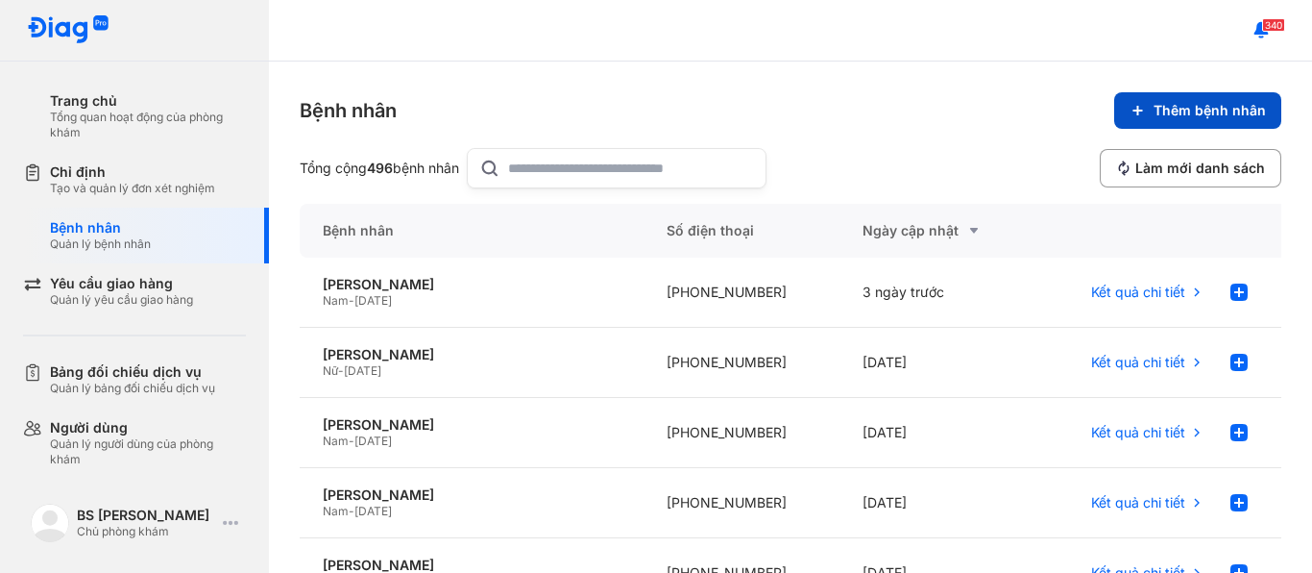  Describe the element at coordinates (331, 370) in the screenshot. I see `span: Nữ` at that location.